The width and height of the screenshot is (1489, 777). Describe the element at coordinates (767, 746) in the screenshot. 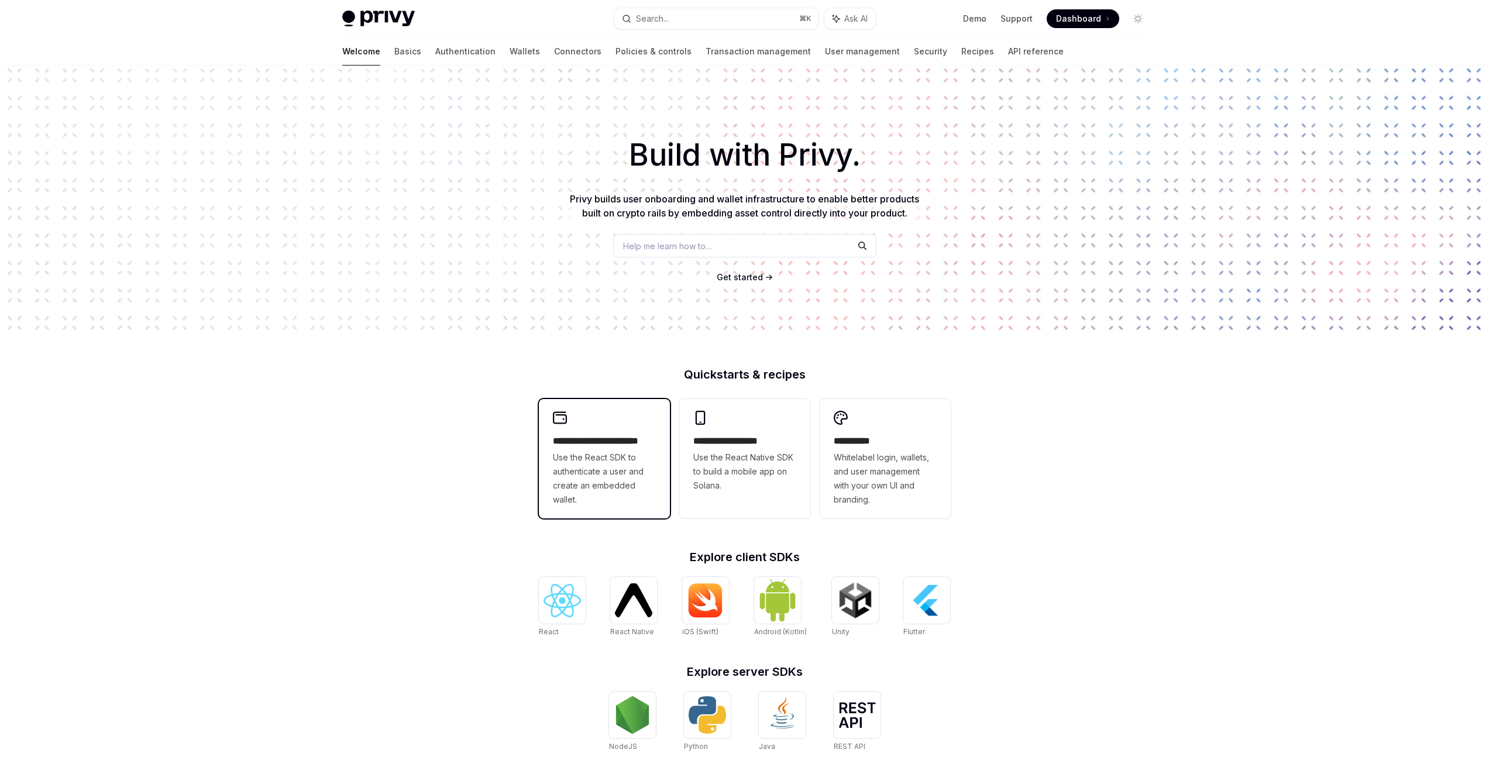

I see `span: Java` at that location.